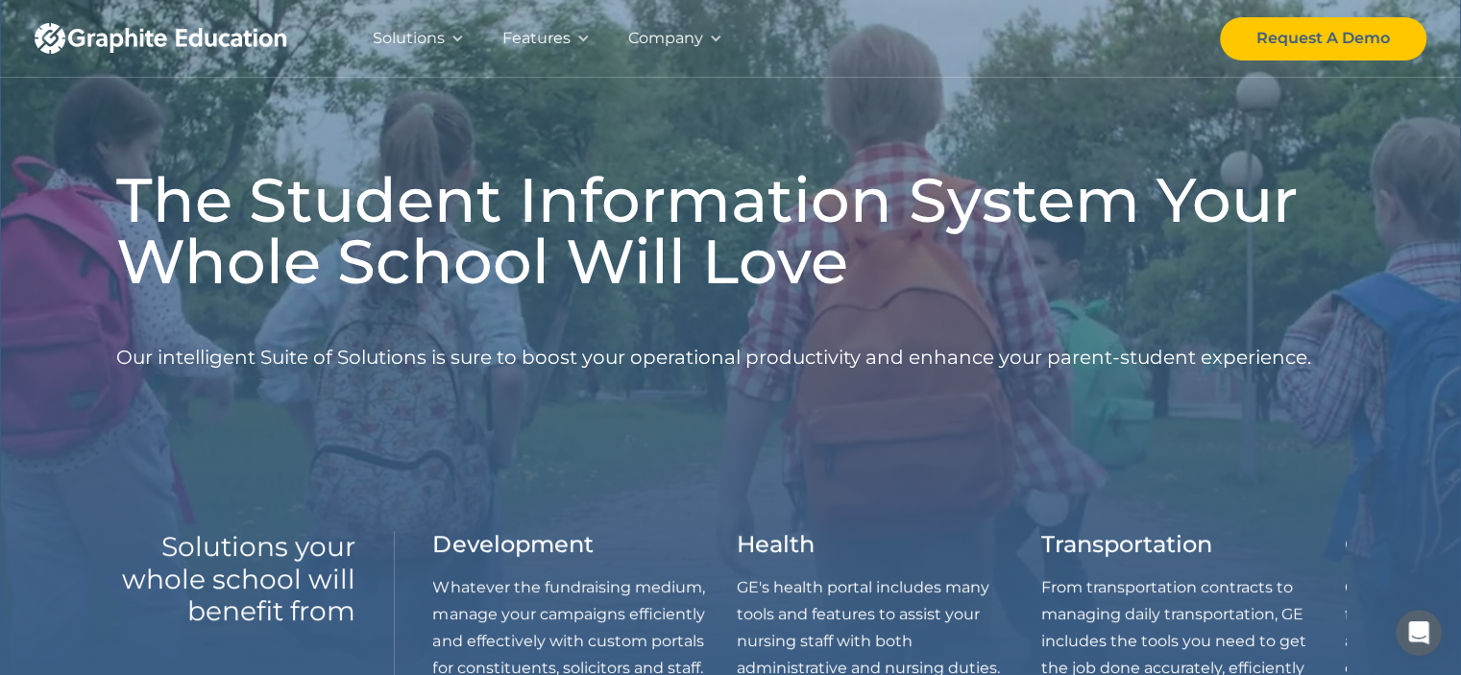 This screenshot has width=1461, height=675. What do you see at coordinates (235, 579) in the screenshot?
I see `h2: Solutions your whole school will benefit from` at bounding box center [235, 579].